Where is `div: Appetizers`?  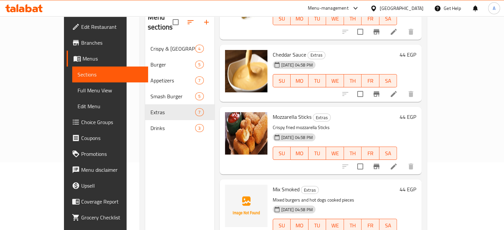 div: Appetizers is located at coordinates (173, 81).